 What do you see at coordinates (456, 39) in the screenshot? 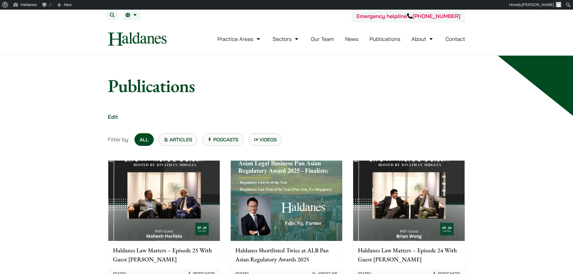
I see `a: Contact` at bounding box center [456, 39].